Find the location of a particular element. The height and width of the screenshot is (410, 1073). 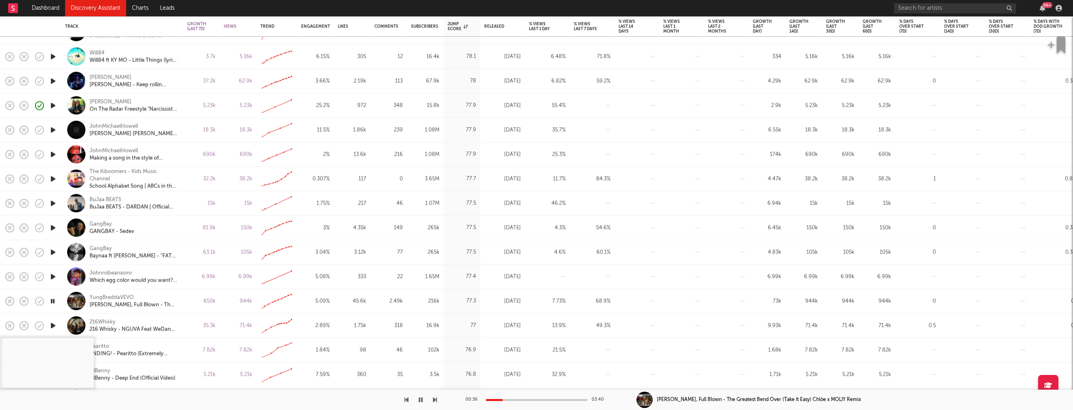

a: GangBay is located at coordinates (101, 224).